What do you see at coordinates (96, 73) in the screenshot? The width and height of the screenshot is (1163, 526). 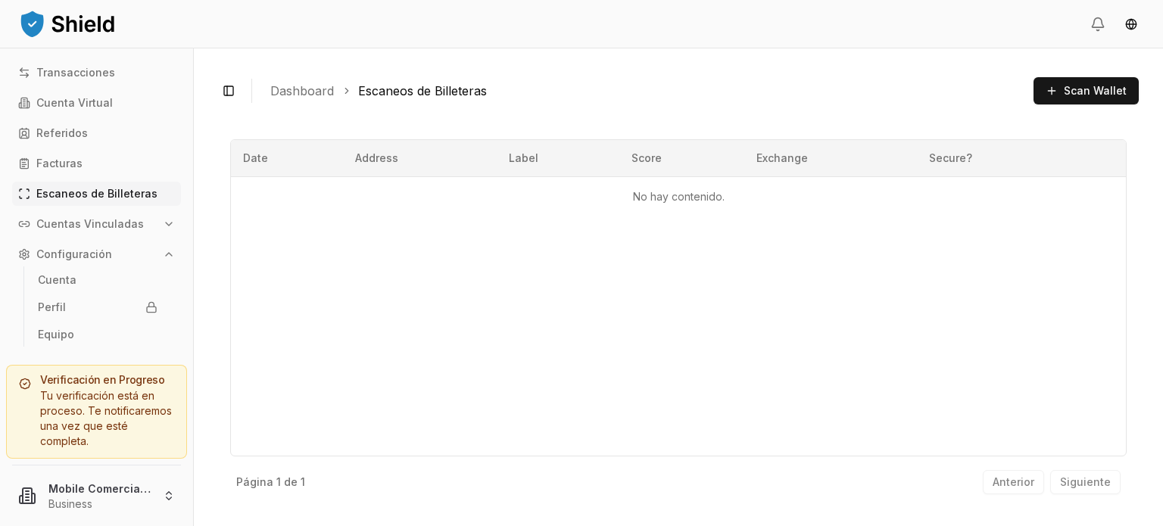 I see `a: Transacciones` at bounding box center [96, 73].